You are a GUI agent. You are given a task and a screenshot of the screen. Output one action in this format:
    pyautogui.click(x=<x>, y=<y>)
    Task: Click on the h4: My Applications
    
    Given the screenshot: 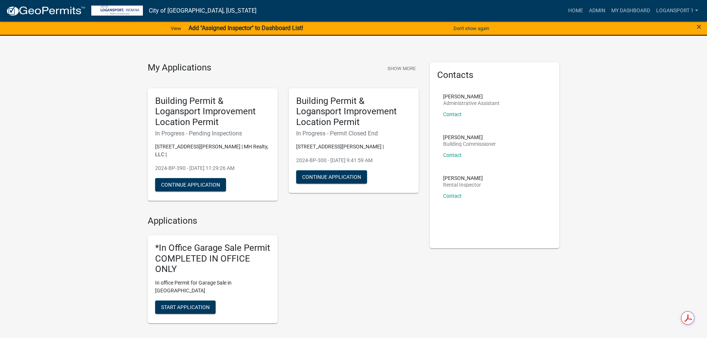 What is the action you would take?
    pyautogui.click(x=179, y=68)
    